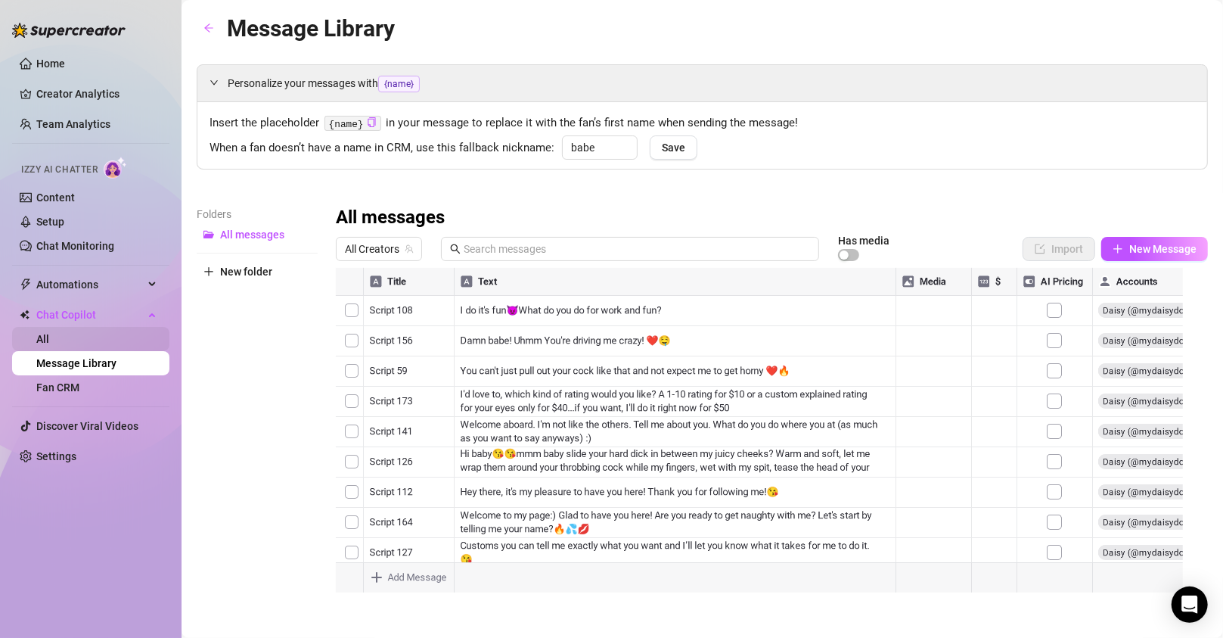  What do you see at coordinates (90, 315) in the screenshot?
I see `span: Chat Copilot` at bounding box center [90, 315].